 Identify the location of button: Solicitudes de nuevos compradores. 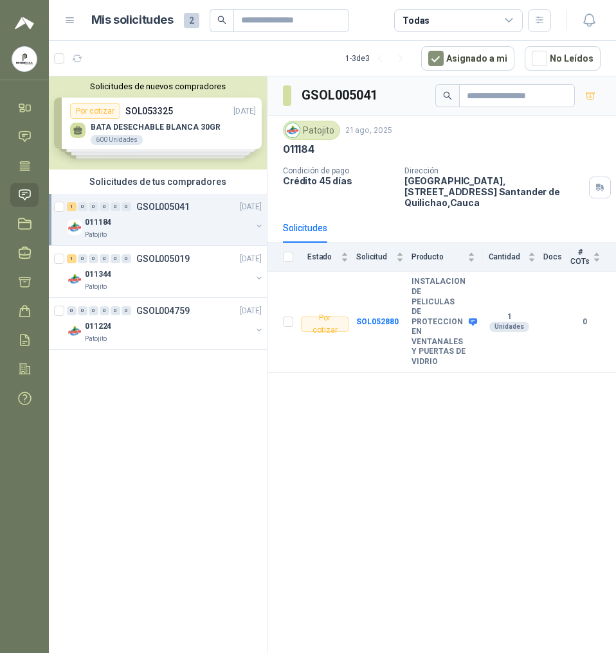
(157, 86).